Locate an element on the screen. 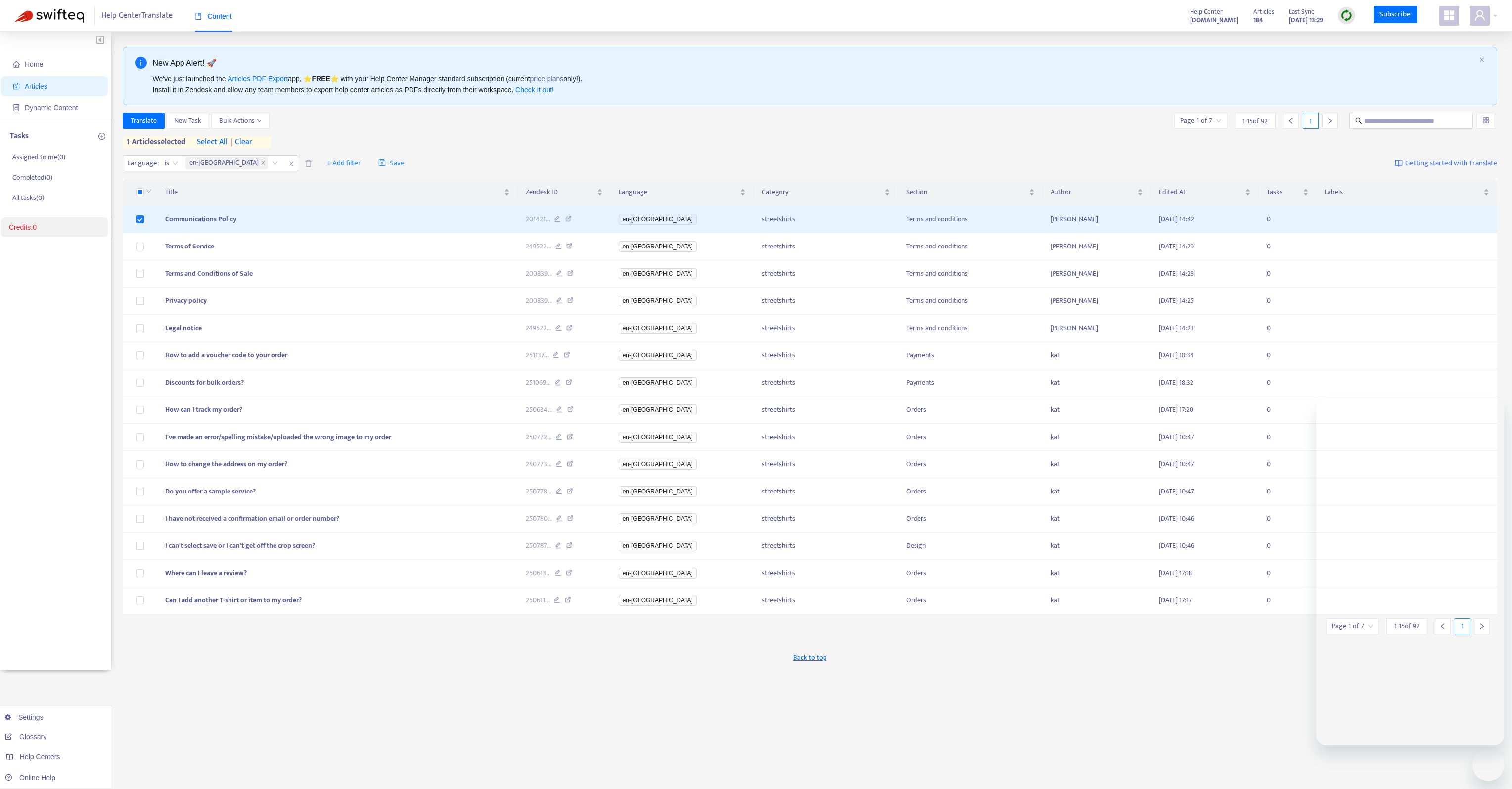 This screenshot has height=789, width=1512. span: save is located at coordinates (381, 162).